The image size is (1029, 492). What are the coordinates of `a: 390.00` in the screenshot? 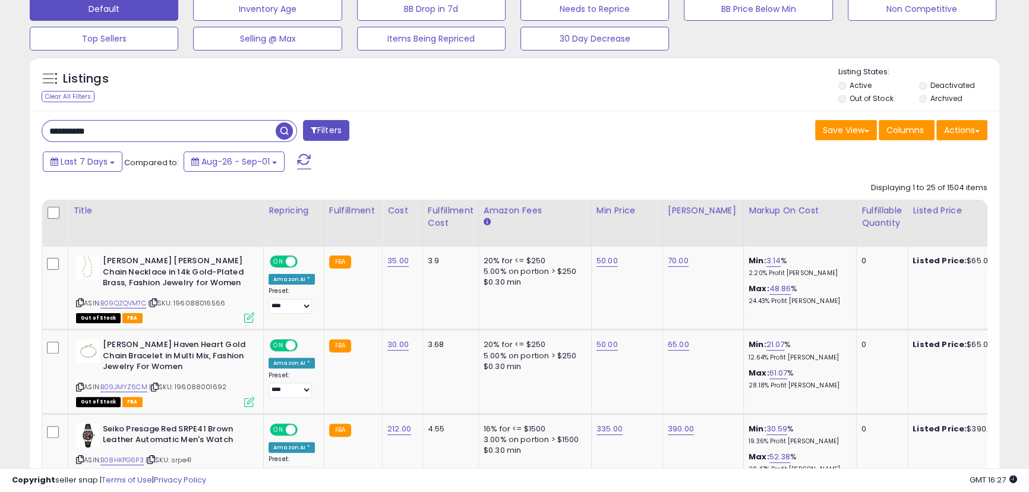 It's located at (681, 429).